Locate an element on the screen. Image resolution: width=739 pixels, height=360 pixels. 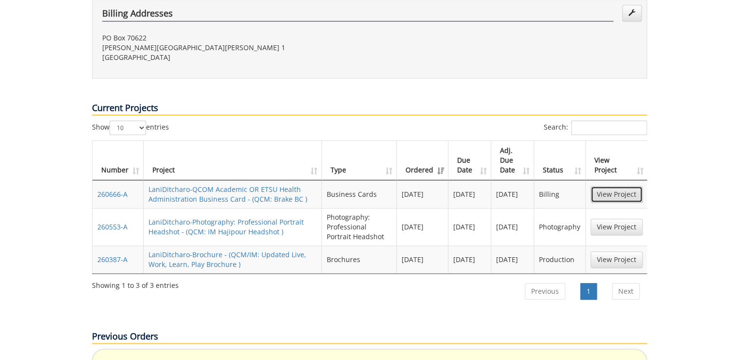
p: Current Projects is located at coordinates (370, 109).